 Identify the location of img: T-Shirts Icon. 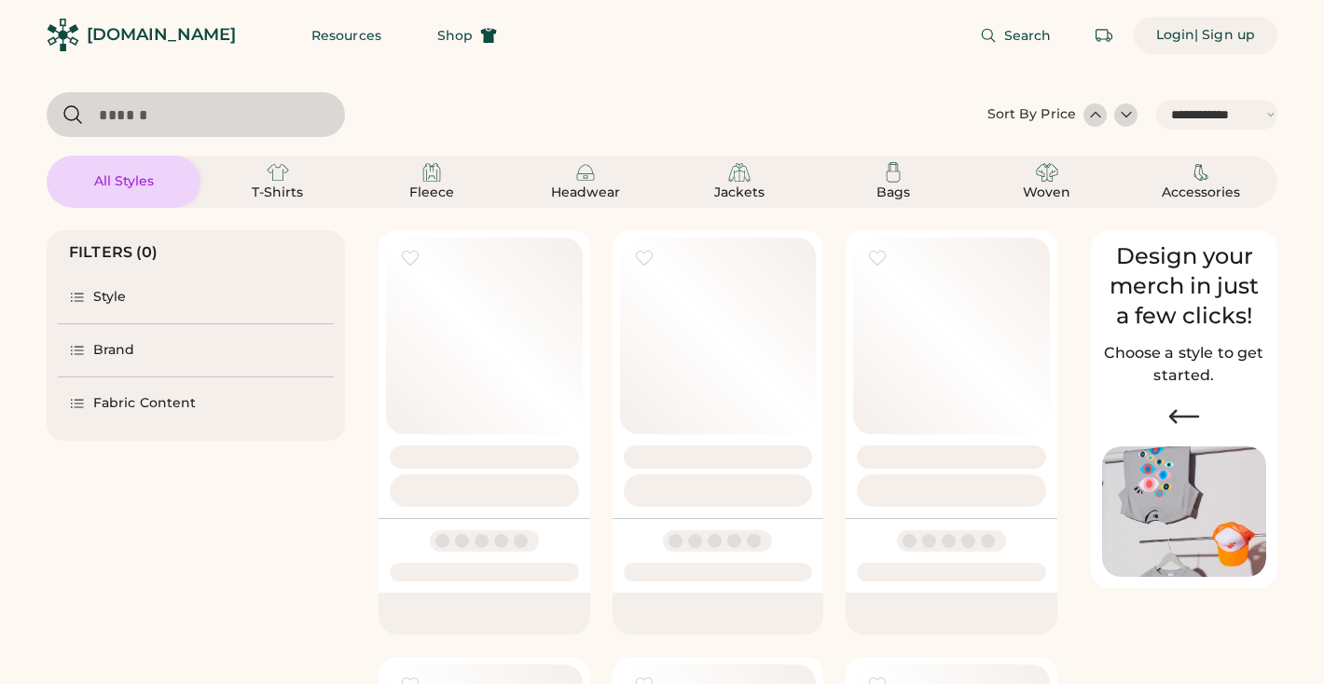
(278, 172).